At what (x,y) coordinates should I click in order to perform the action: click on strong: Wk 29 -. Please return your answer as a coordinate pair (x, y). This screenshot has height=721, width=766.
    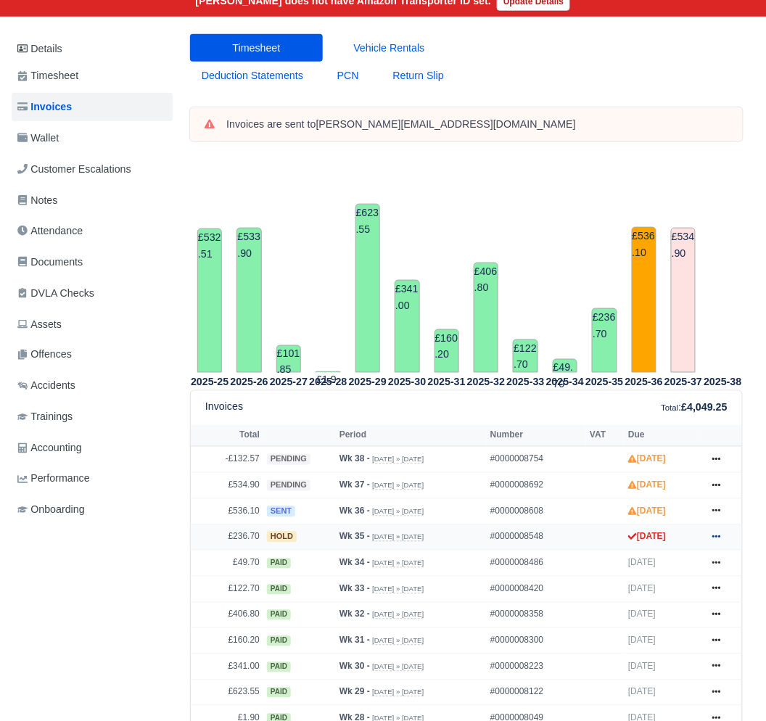
    Looking at the image, I should click on (355, 692).